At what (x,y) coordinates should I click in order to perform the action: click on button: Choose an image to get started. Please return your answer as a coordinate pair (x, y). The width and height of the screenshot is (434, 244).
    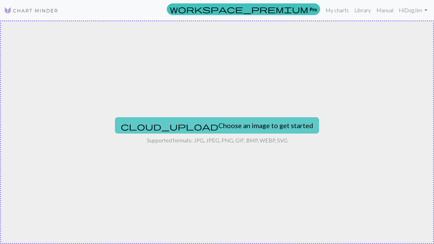
    Looking at the image, I should click on (217, 125).